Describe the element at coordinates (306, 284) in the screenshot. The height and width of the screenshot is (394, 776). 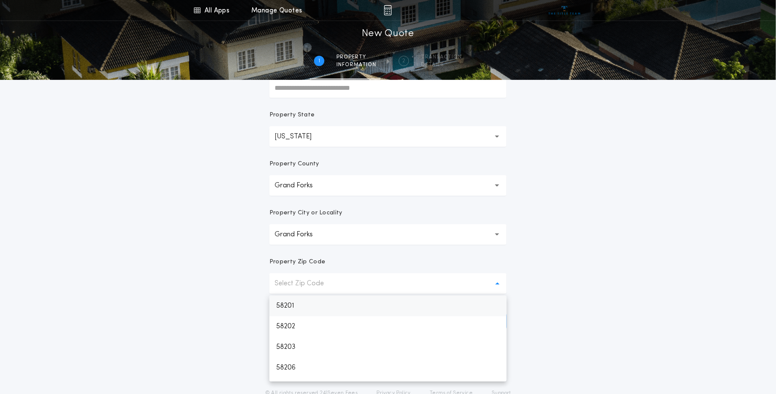
I see `p: Select Zip Code` at that location.